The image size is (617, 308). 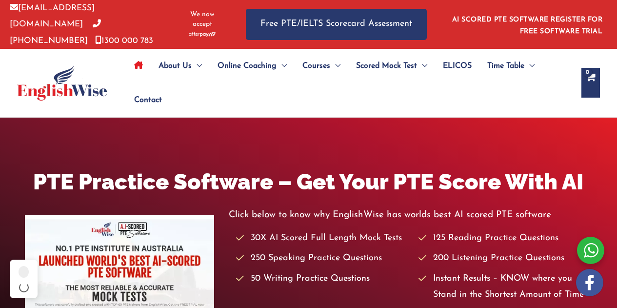 I want to click on a: About UsMenu Toggle, so click(x=180, y=66).